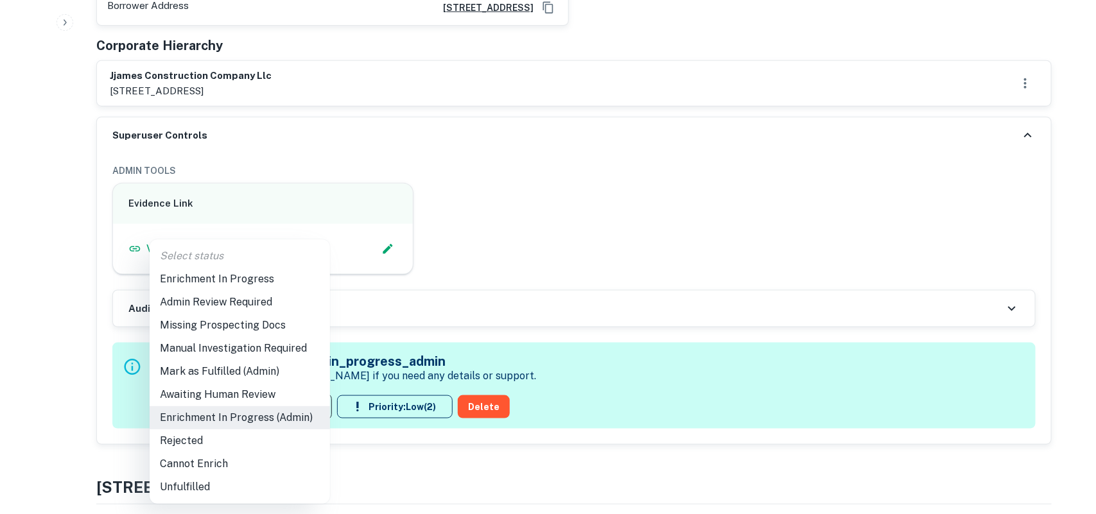 This screenshot has height=514, width=1096. Describe the element at coordinates (240, 279) in the screenshot. I see `li: Enrichment In Progress` at that location.